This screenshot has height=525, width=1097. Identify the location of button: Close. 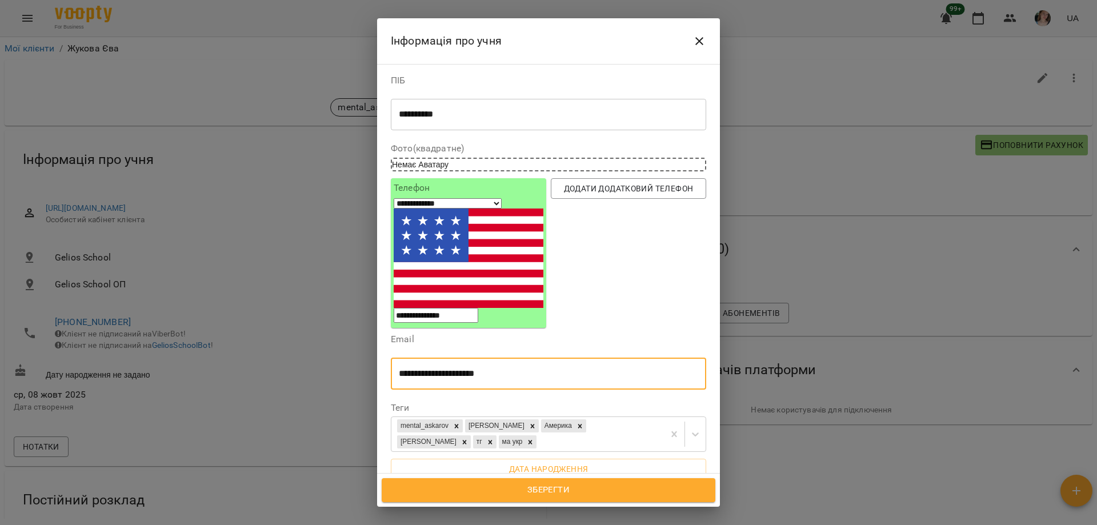
(700, 41).